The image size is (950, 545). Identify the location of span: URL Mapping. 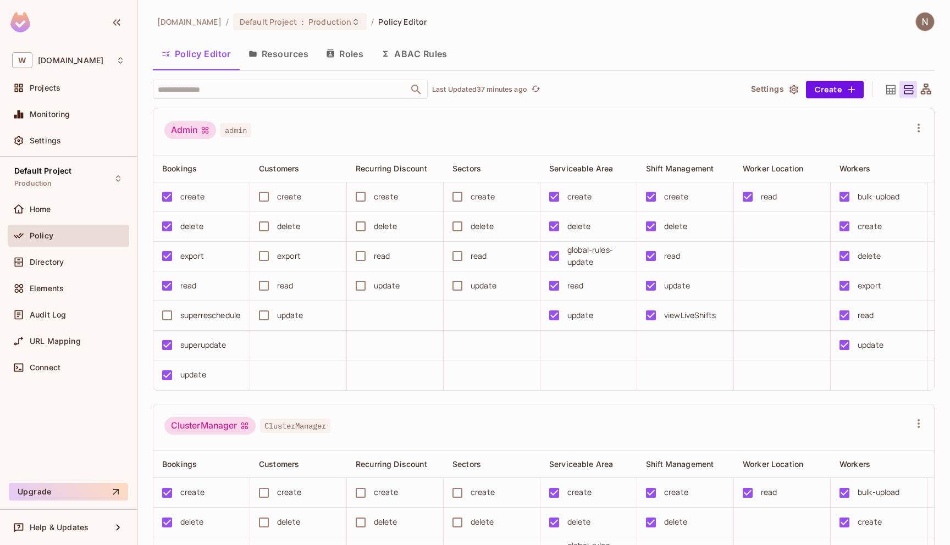
(55, 341).